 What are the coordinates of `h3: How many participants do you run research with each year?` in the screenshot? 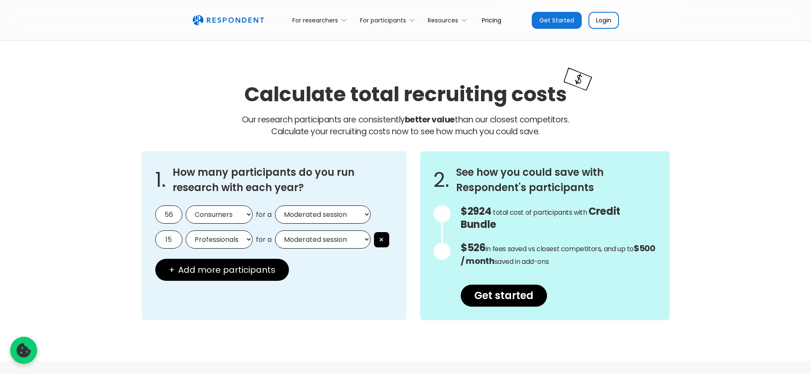 It's located at (283, 180).